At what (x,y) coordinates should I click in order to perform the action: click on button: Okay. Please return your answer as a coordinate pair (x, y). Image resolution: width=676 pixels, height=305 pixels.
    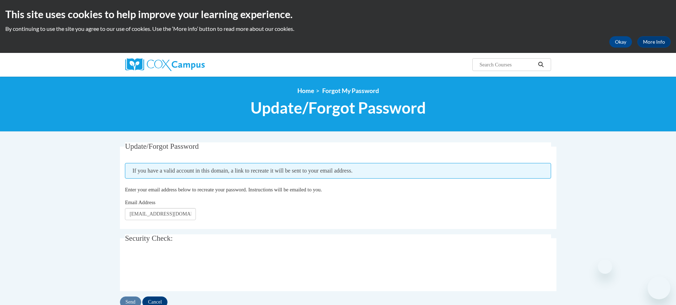
    Looking at the image, I should click on (620, 42).